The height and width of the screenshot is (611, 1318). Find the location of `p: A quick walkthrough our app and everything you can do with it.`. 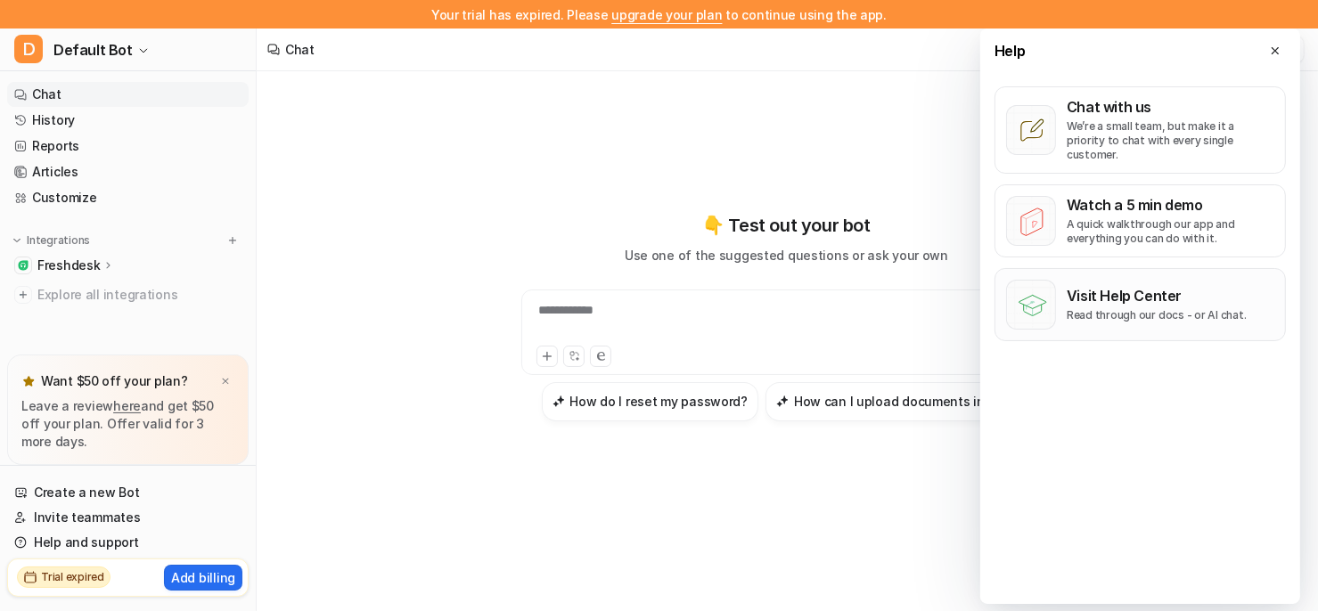

p: A quick walkthrough our app and everything you can do with it. is located at coordinates (1170, 232).